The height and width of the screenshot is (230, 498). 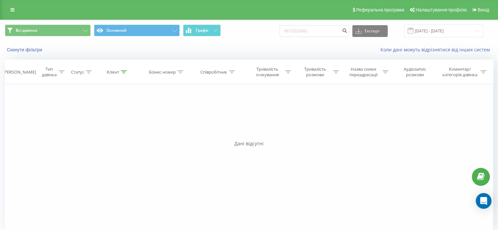 What do you see at coordinates (78, 72) in the screenshot?
I see `div: Статус` at bounding box center [78, 72].